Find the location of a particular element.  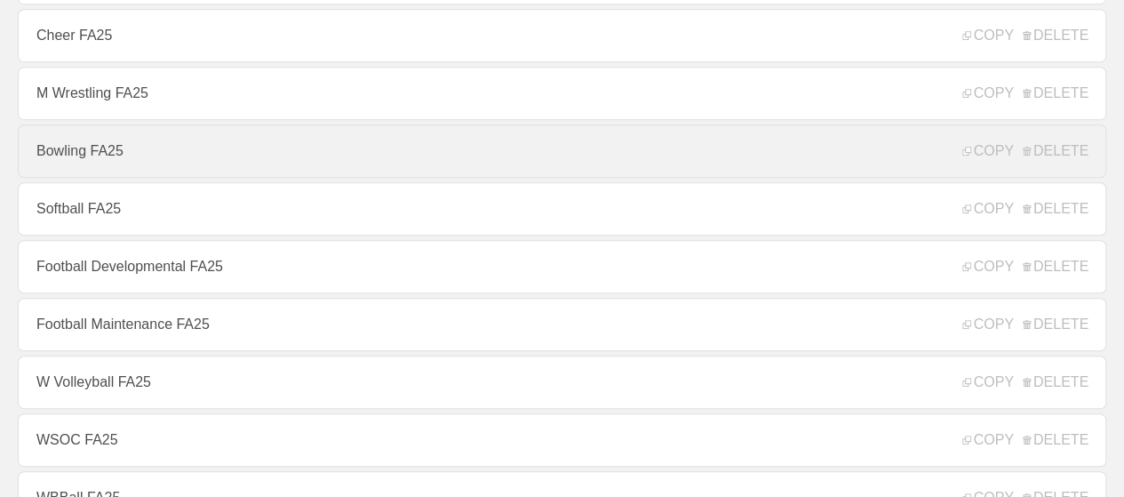

a: WSOC FA25 is located at coordinates (561, 440).